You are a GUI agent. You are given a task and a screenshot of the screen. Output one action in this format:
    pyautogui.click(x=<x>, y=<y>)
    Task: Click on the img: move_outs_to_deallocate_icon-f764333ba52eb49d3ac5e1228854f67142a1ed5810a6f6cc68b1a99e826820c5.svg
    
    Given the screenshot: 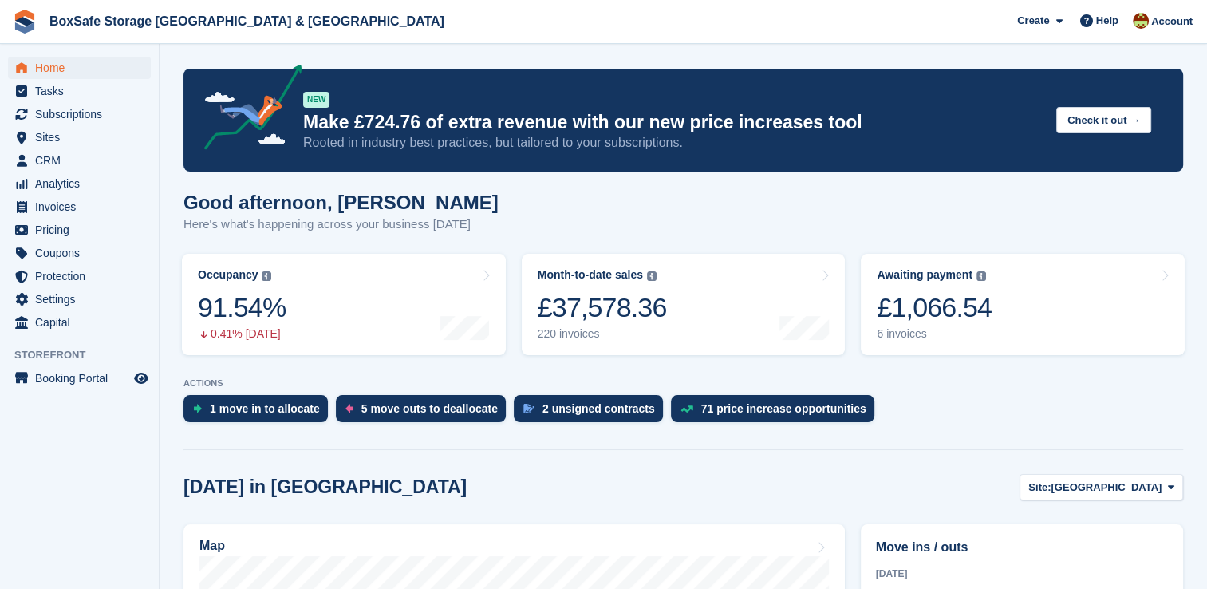 What is the action you would take?
    pyautogui.click(x=349, y=408)
    